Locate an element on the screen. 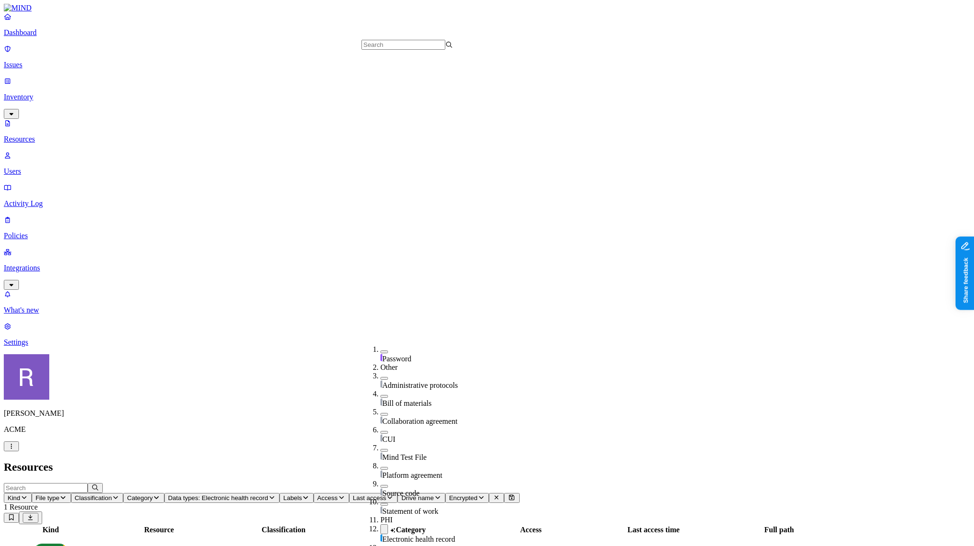 The width and height of the screenshot is (974, 546). p: Issues is located at coordinates (487, 65).